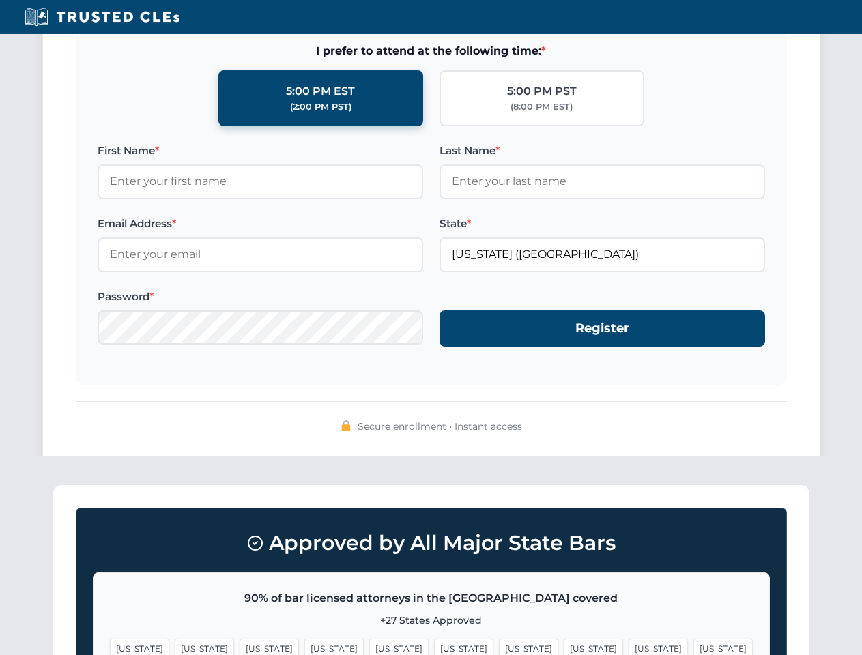 This screenshot has height=655, width=862. I want to click on h3: Approved by All Major State Bars, so click(431, 543).